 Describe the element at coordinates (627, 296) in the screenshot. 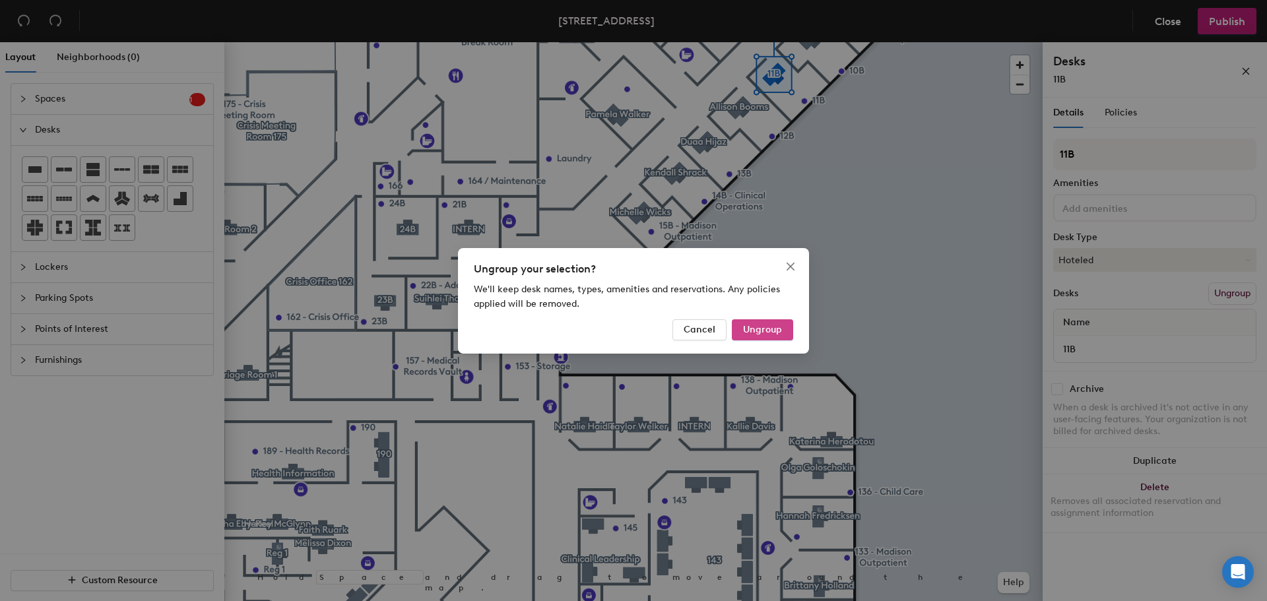

I see `span: We'll keep desk names, types, amenities and reservations. Any policies applied will be removed.` at that location.